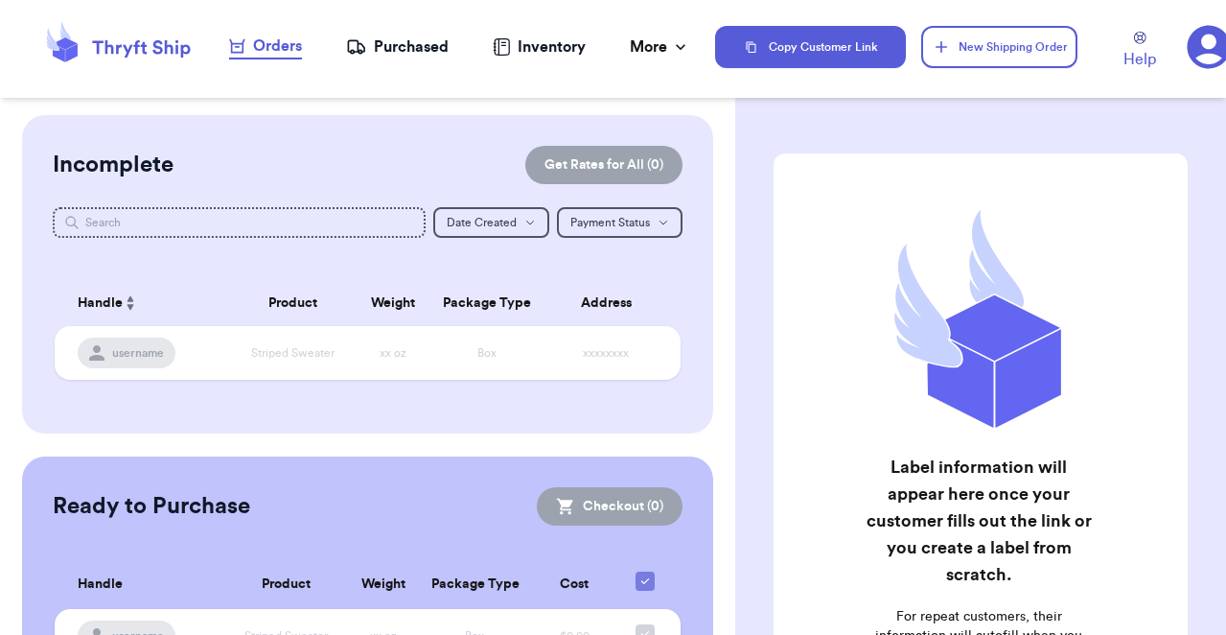 Image resolution: width=1226 pixels, height=635 pixels. What do you see at coordinates (265, 46) in the screenshot?
I see `div: Orders` at bounding box center [265, 46].